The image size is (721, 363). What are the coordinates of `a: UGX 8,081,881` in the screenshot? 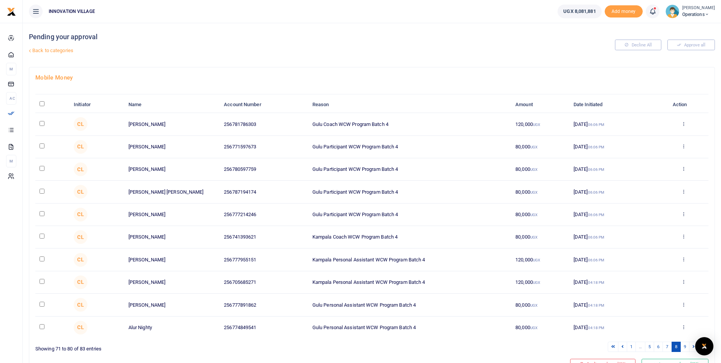 It's located at (580, 11).